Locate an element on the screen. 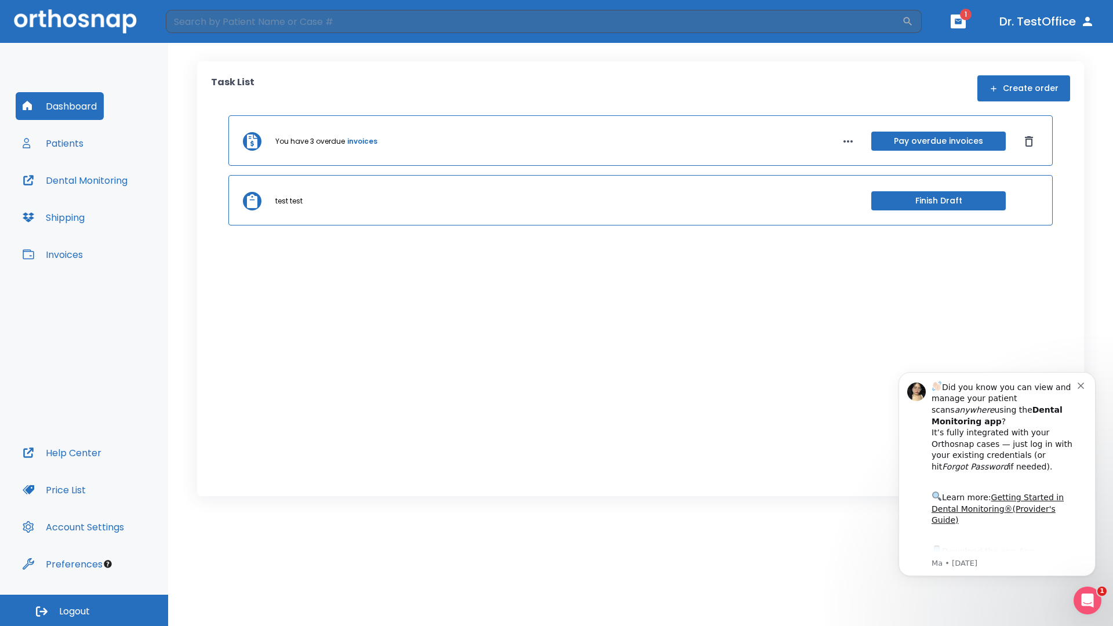  a: App Store is located at coordinates (102, 199).